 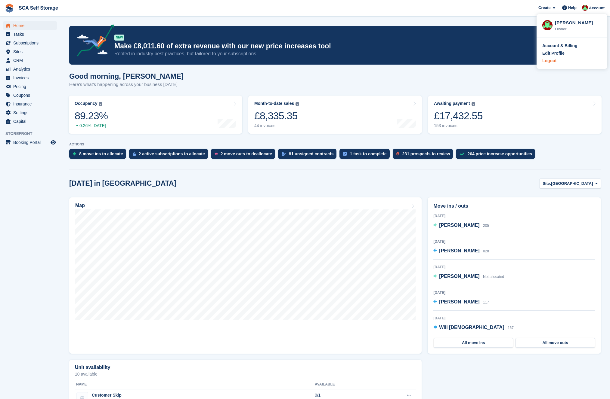 What do you see at coordinates (31, 69) in the screenshot?
I see `span: Analytics` at bounding box center [31, 69].